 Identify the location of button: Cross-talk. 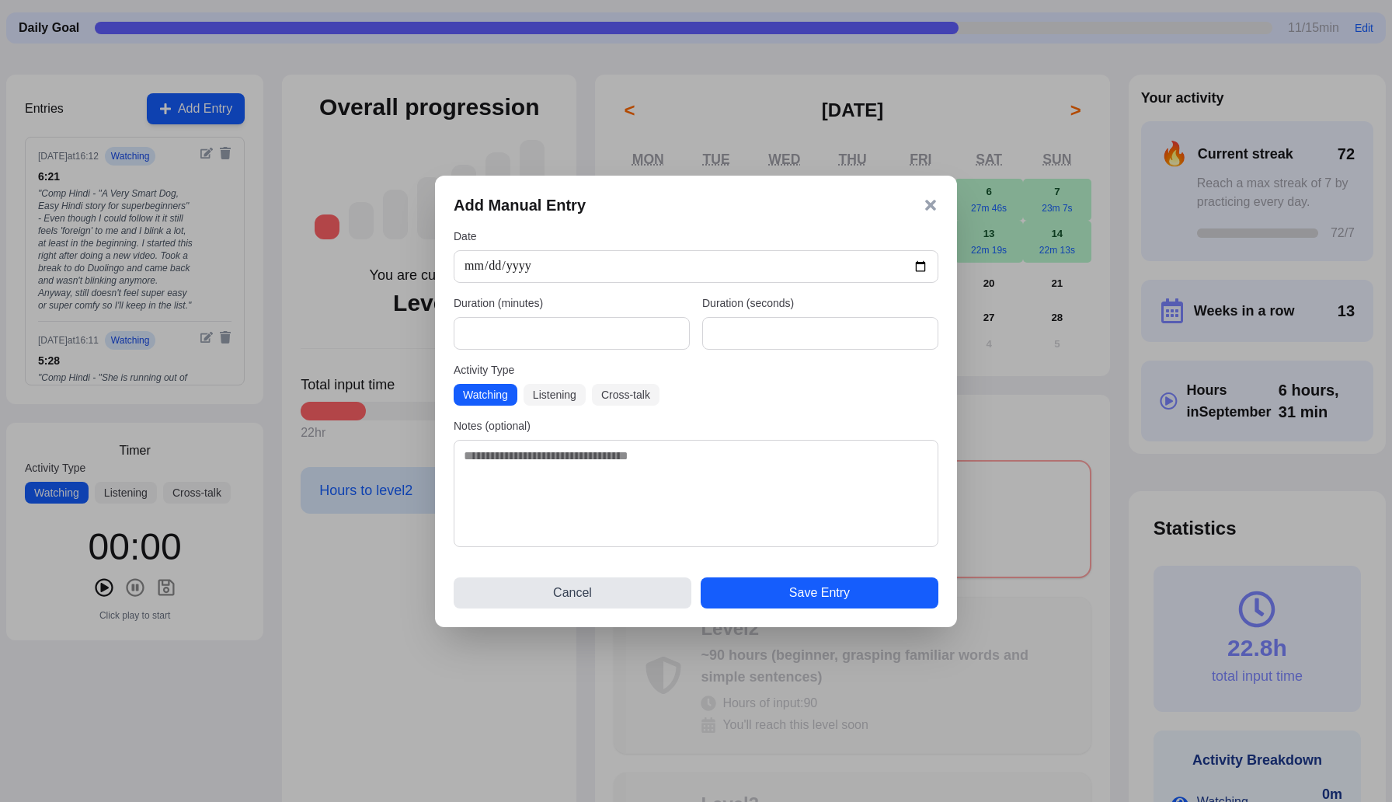
(625, 395).